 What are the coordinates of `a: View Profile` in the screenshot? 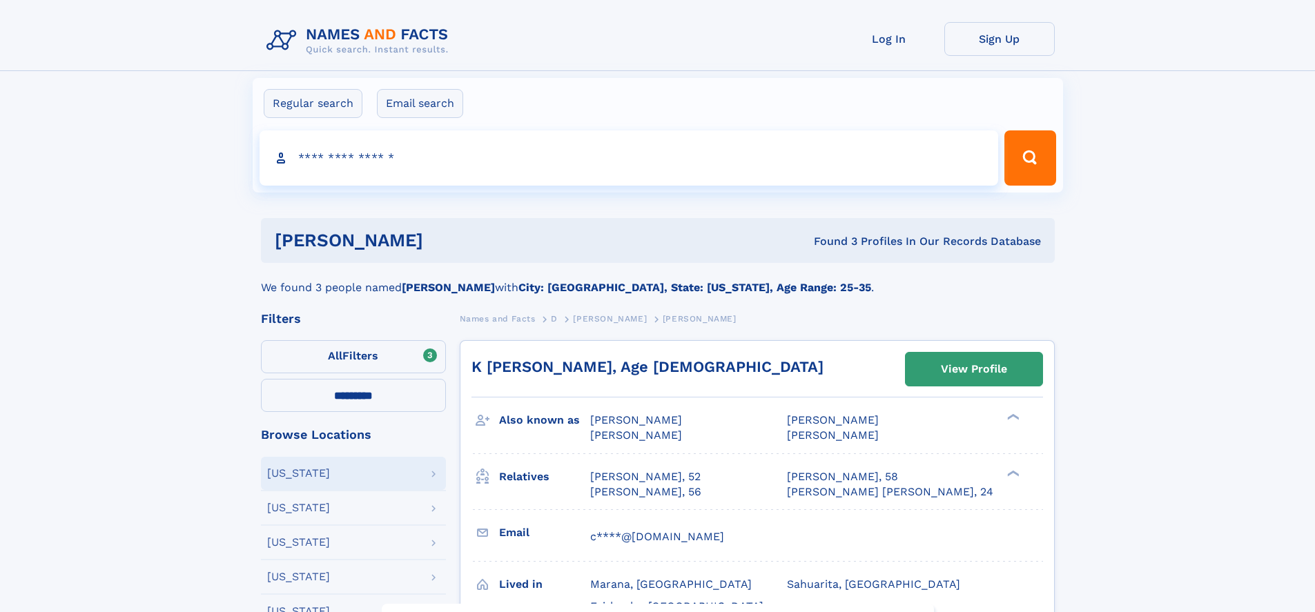 It's located at (974, 369).